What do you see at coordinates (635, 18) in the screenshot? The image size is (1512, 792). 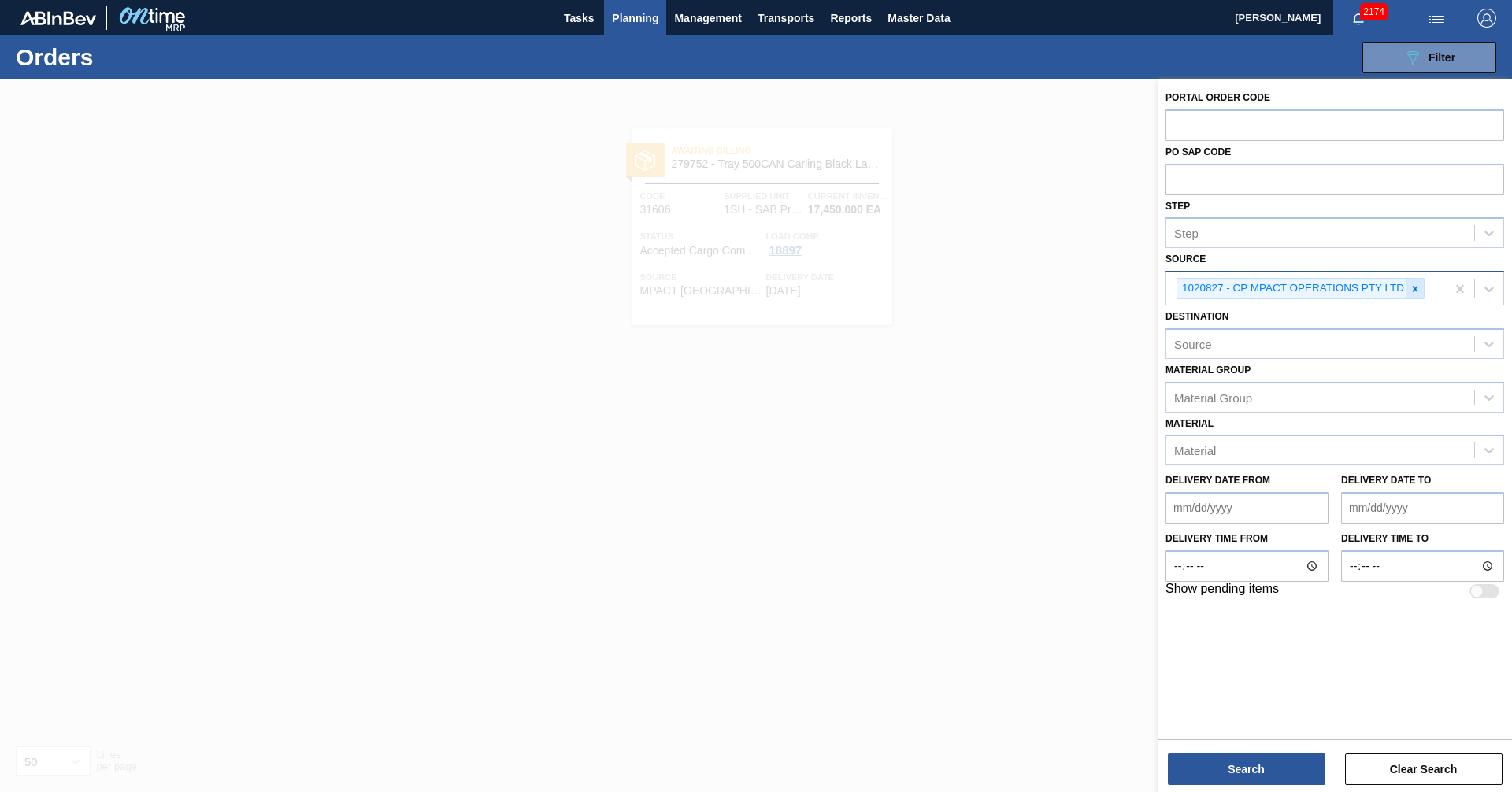 I see `span: Planning` at bounding box center [635, 18].